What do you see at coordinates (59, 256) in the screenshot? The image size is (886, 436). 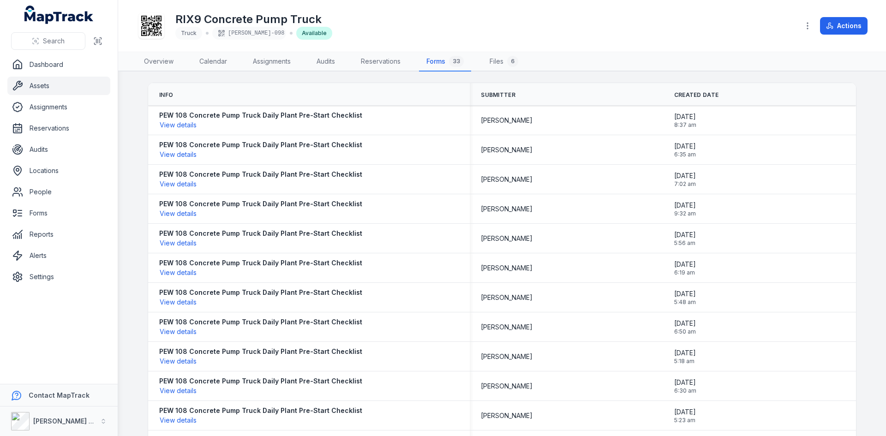 I see `a: Alerts` at bounding box center [59, 256].